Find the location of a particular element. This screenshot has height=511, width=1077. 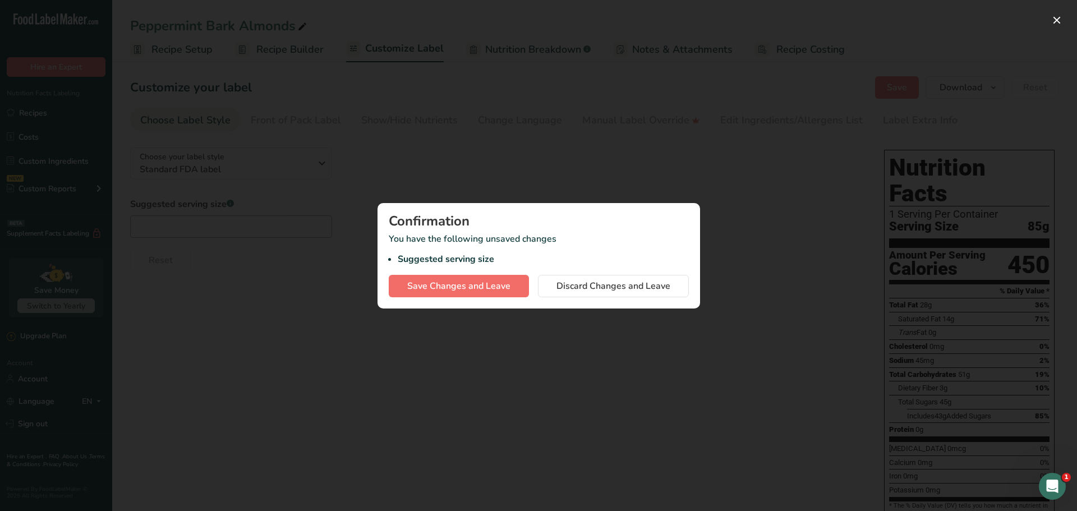

li: Suggested serving size is located at coordinates (543, 259).